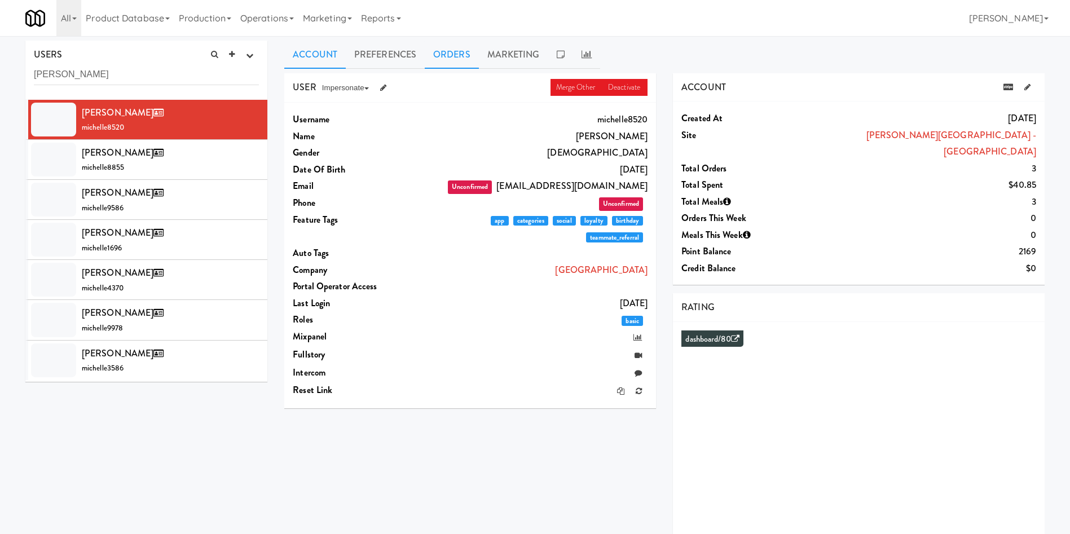 This screenshot has width=1070, height=534. Describe the element at coordinates (752, 118) in the screenshot. I see `dt: Created at` at that location.